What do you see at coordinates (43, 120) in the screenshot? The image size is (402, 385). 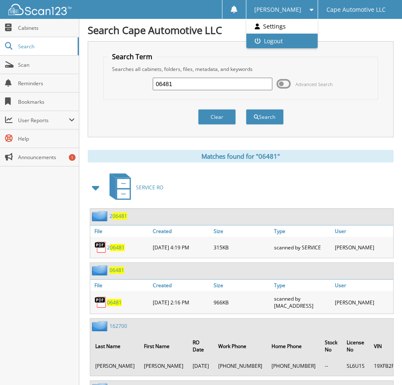 I see `span: User Reports` at bounding box center [43, 120].